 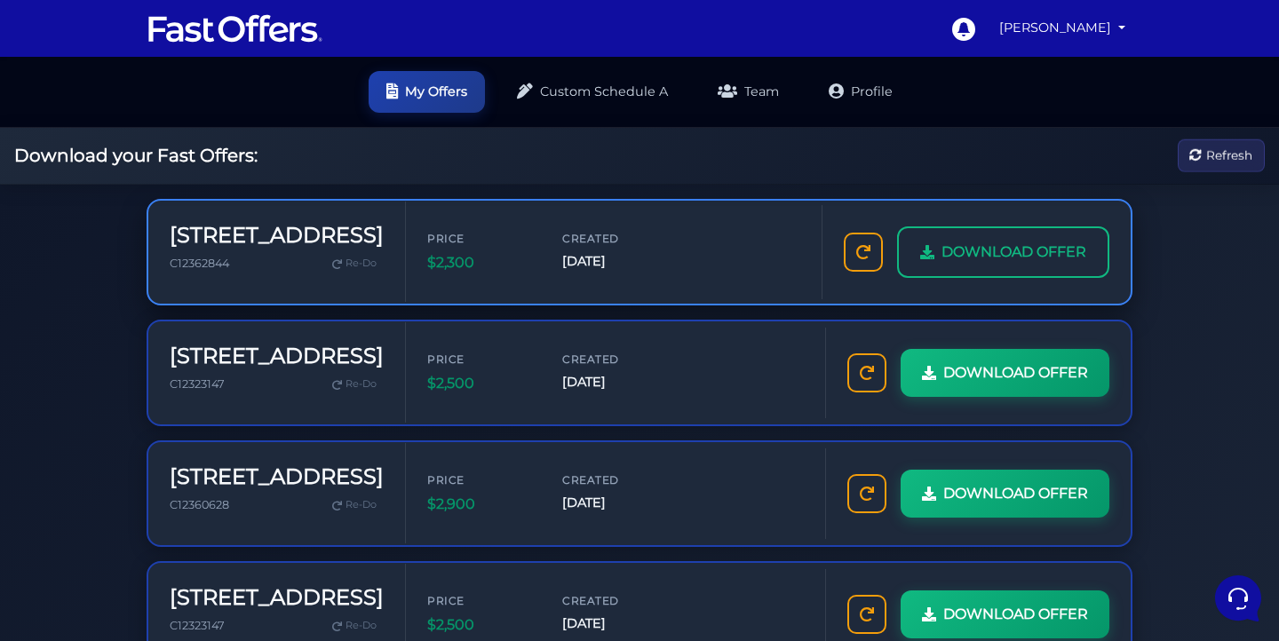 I want to click on a: My Offers, so click(x=426, y=91).